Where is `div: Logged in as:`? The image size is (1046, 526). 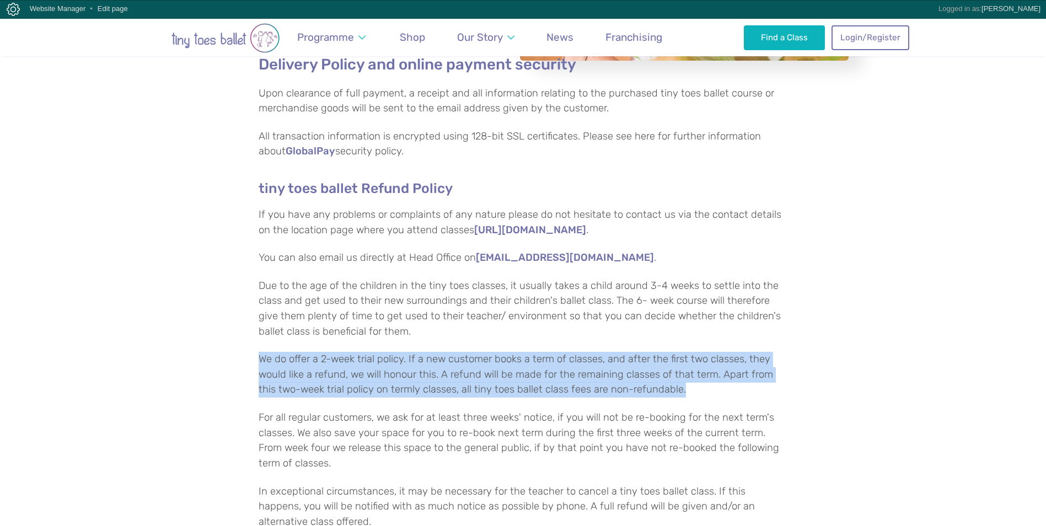 div: Logged in as: is located at coordinates (989, 9).